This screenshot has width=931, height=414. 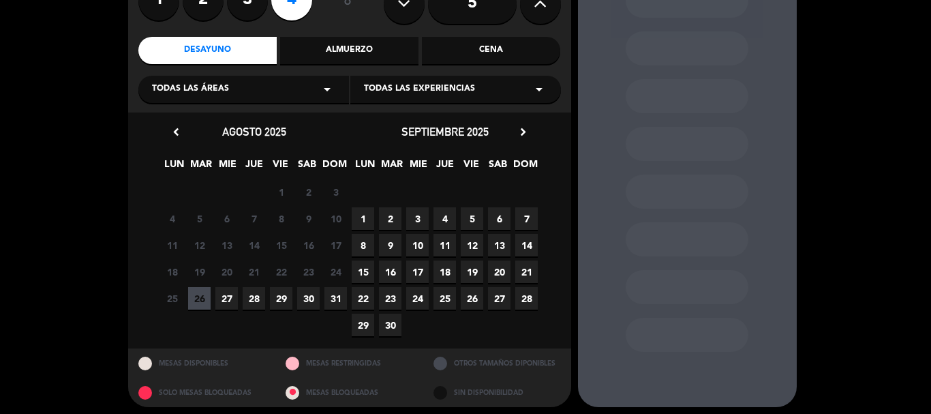 What do you see at coordinates (523, 132) in the screenshot?
I see `i: chevron_right` at bounding box center [523, 132].